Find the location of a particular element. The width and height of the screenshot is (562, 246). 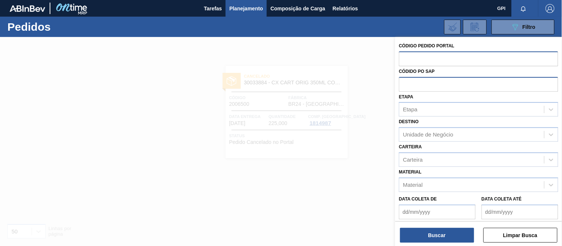

div: Unidade de Negócio is located at coordinates (428, 135).